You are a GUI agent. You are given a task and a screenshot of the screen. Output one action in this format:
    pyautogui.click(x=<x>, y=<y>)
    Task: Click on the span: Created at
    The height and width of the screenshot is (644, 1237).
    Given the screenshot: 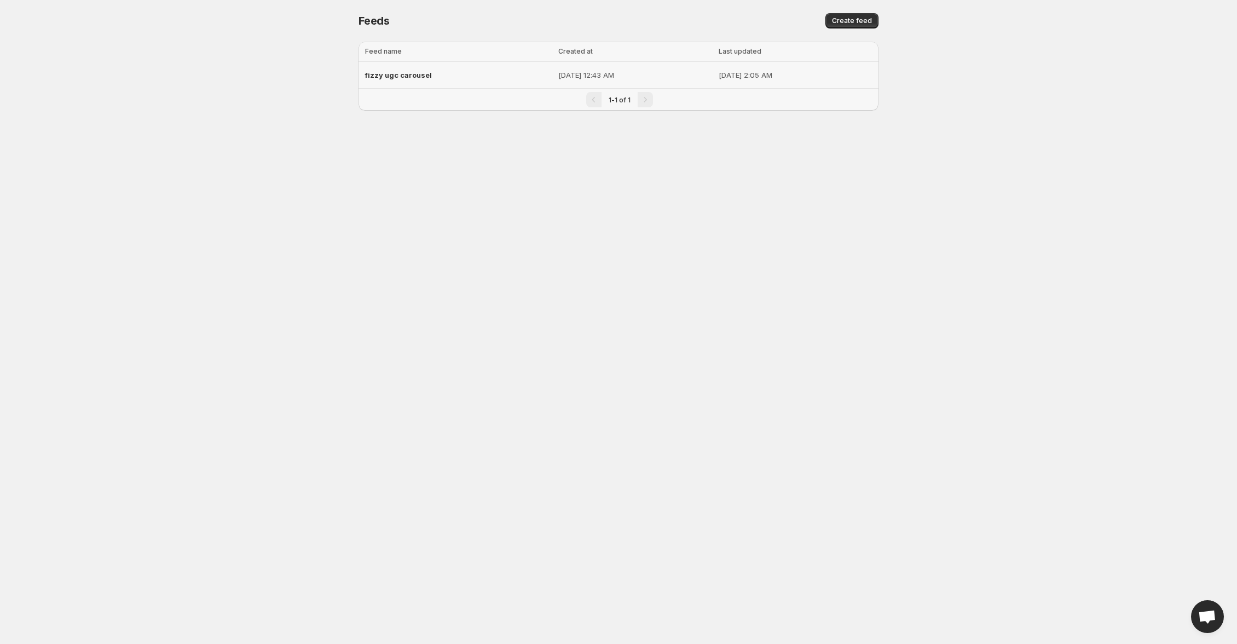 What is the action you would take?
    pyautogui.click(x=575, y=51)
    